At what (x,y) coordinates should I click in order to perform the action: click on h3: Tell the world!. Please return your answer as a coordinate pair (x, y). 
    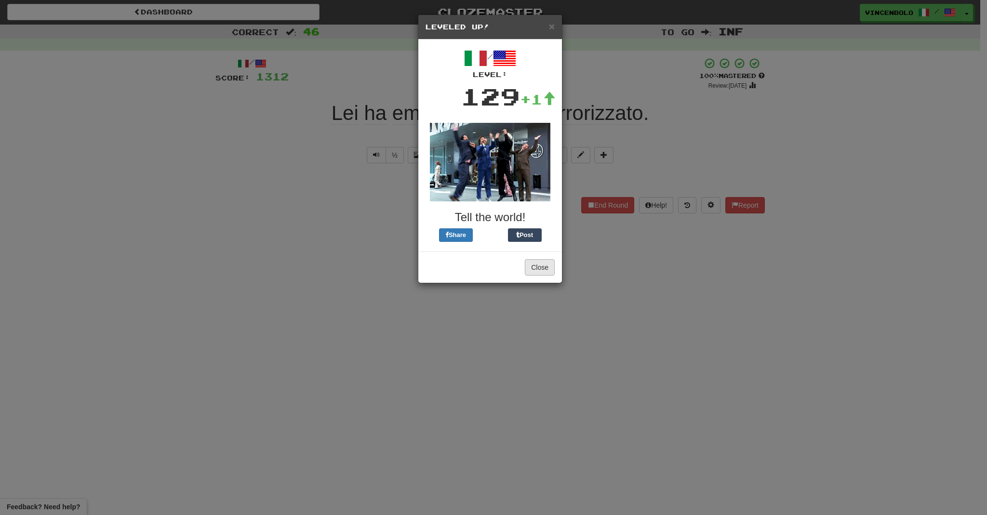
    Looking at the image, I should click on (490, 217).